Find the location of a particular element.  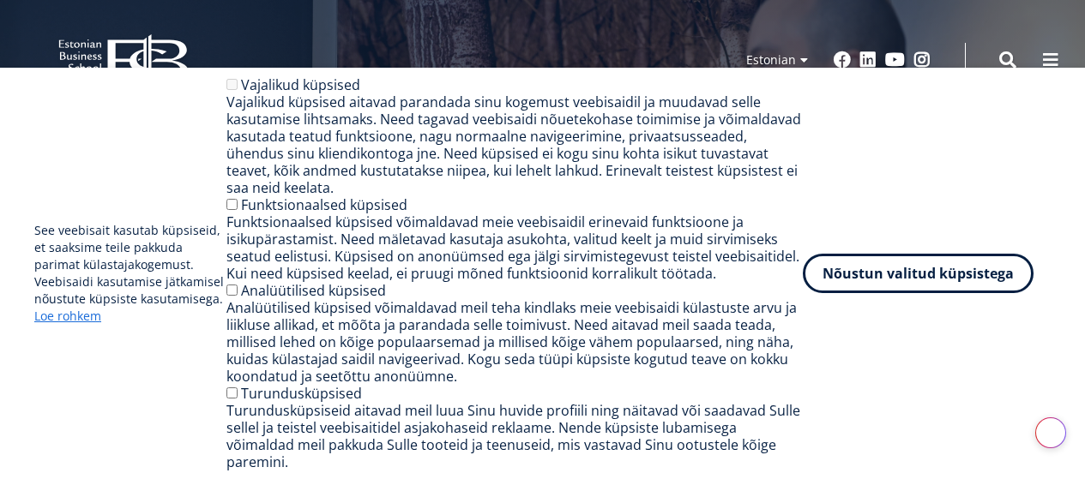

label: Vajalikud küpsised is located at coordinates (300, 85).